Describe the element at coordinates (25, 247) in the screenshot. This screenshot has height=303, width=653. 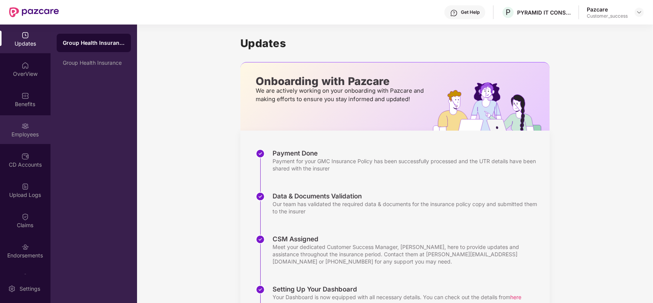
I see `img: svg+xml;base64,PHN2ZyBpZD0iRW5kb3JzZW1lbnRzIiB4bWxucz0iaHR0cDovL3d3dy53My5vcmcvMjAwMC9zdmciIHdpZH...` at that location.